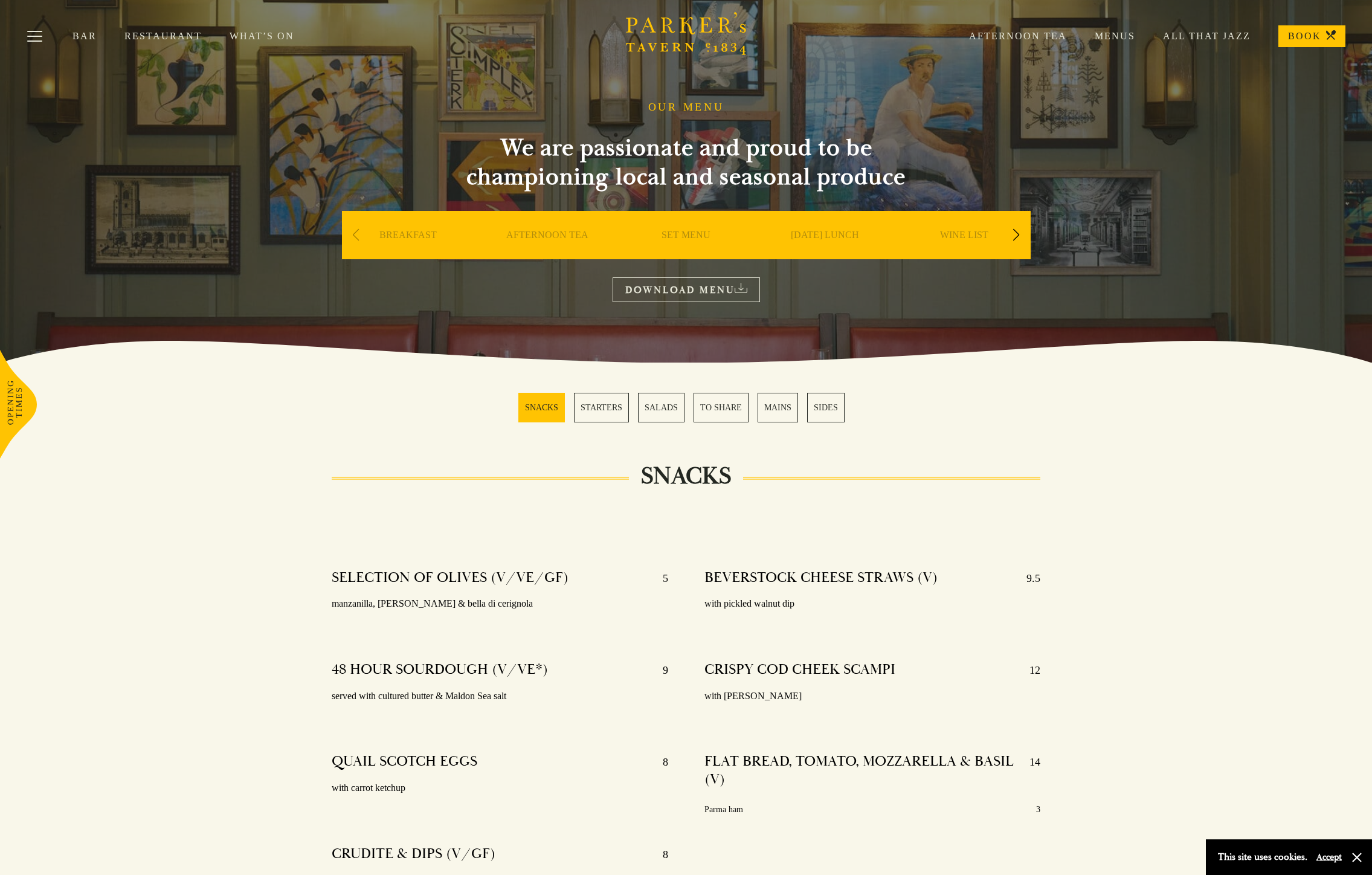 Image resolution: width=1372 pixels, height=875 pixels. I want to click on a: AFTERNOON TEA, so click(547, 253).